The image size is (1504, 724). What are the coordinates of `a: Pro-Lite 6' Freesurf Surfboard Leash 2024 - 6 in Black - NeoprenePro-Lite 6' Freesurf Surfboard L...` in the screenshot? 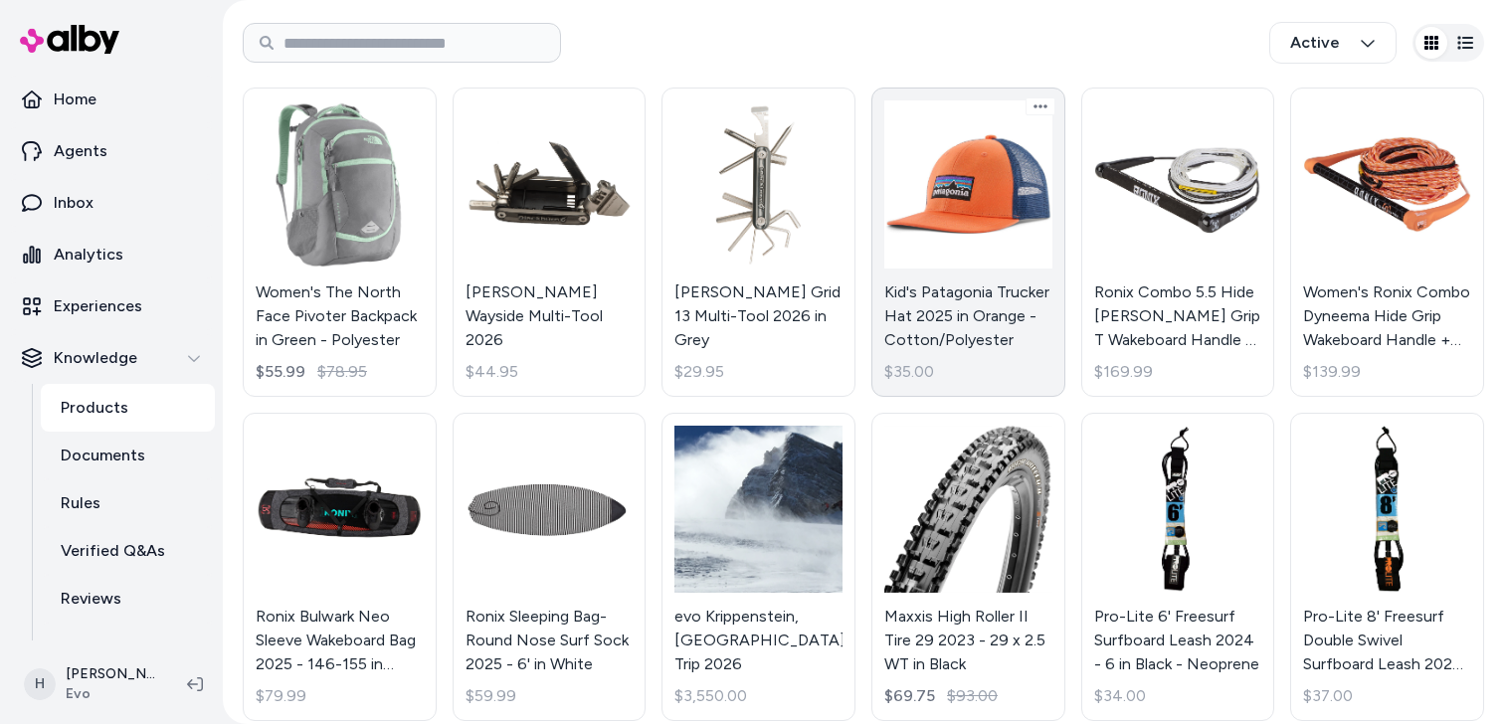 It's located at (1178, 567).